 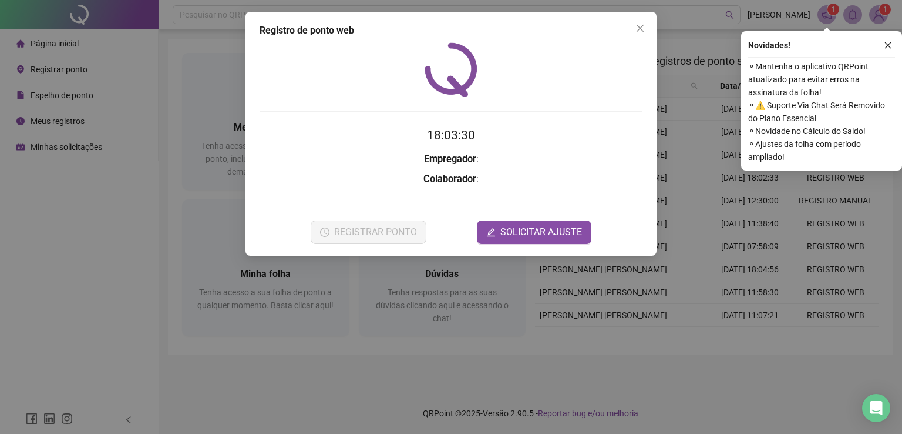 What do you see at coordinates (876, 408) in the screenshot?
I see `div: Open Intercom Messenger` at bounding box center [876, 408].